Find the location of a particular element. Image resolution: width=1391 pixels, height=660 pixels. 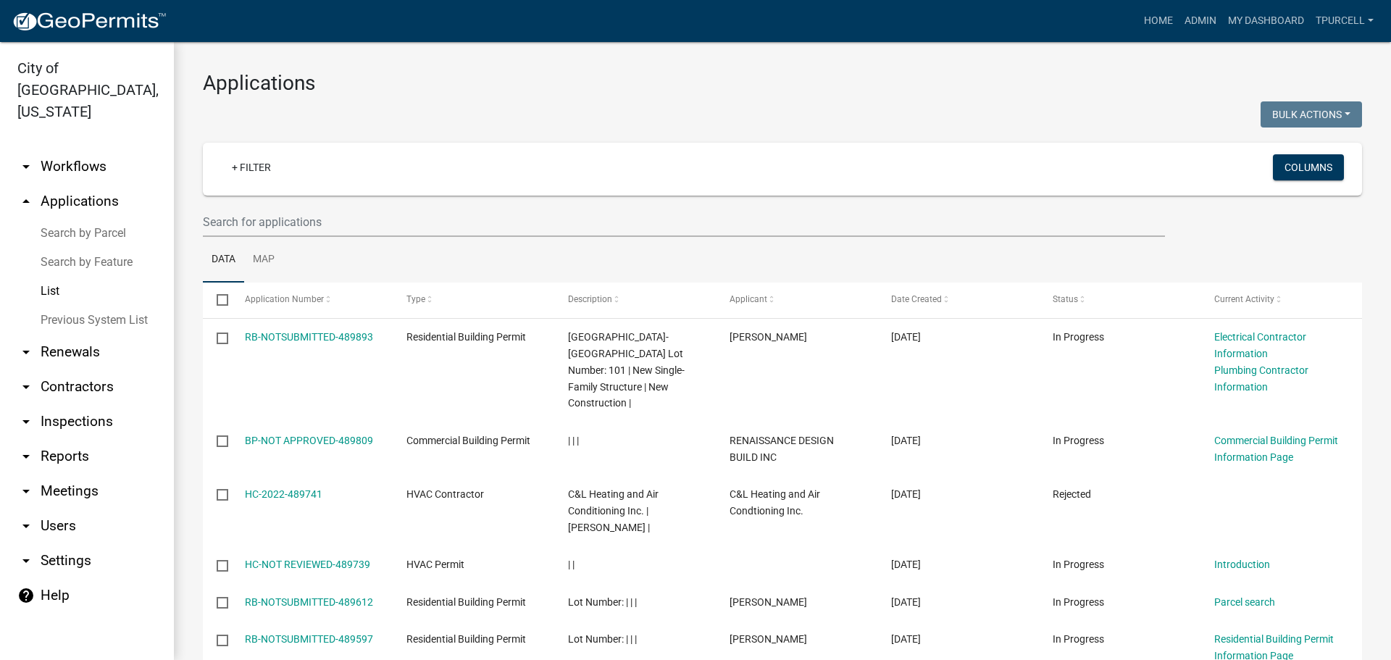

datatable-header-cell: Description is located at coordinates (634, 300).